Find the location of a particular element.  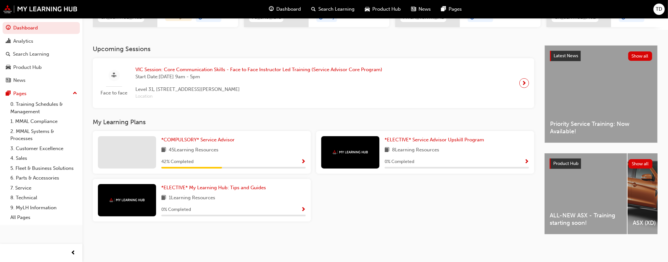

div: Analytics is located at coordinates (23, 41).